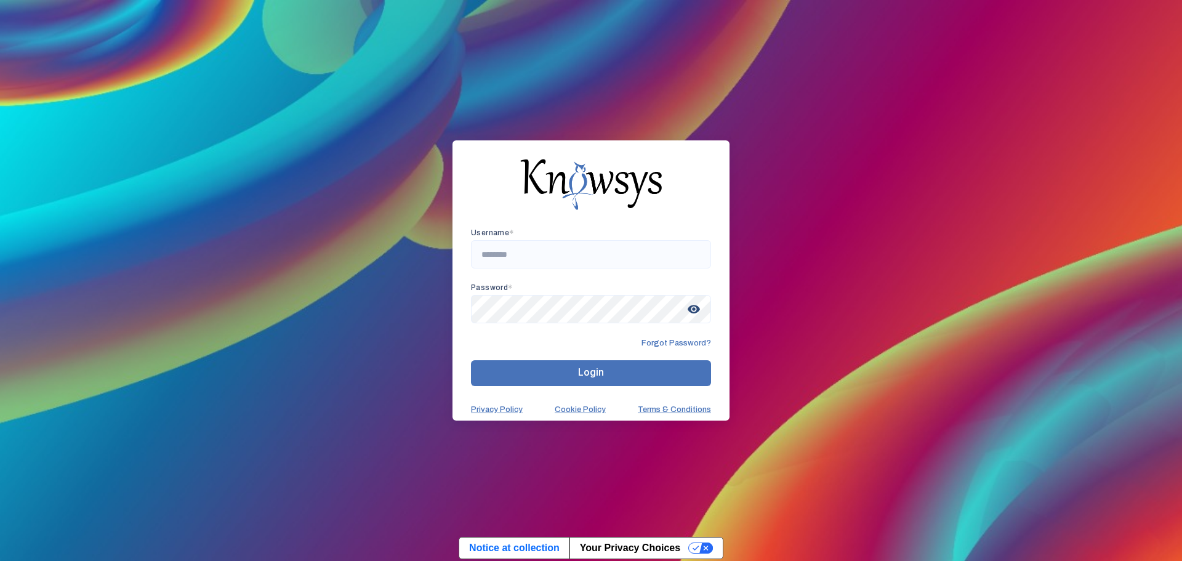 This screenshot has width=1182, height=561. What do you see at coordinates (674, 409) in the screenshot?
I see `a: Terms & Conditions` at bounding box center [674, 409].